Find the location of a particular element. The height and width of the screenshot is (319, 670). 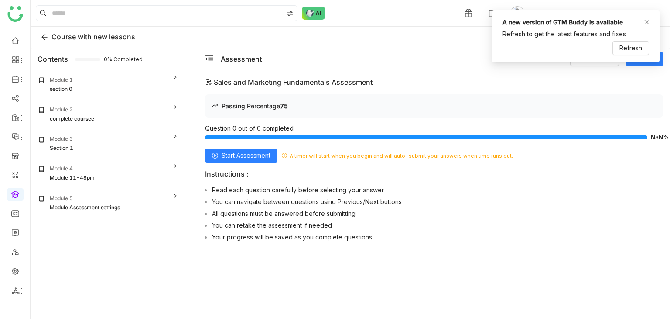

span: A timer will start when you begin and will auto-submit your answers when time runs out. is located at coordinates (398, 155).